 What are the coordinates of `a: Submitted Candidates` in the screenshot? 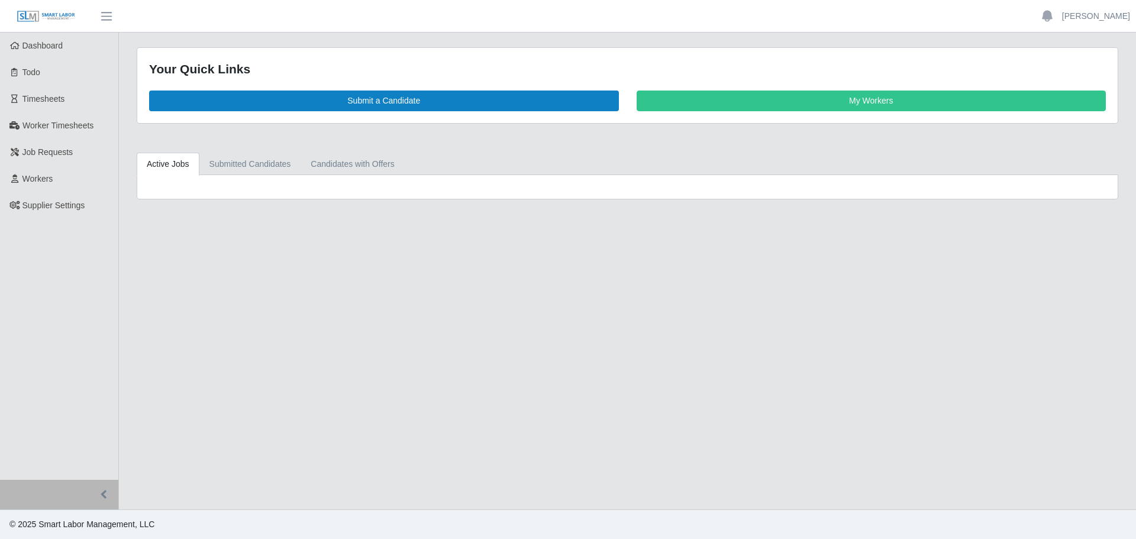 It's located at (250, 164).